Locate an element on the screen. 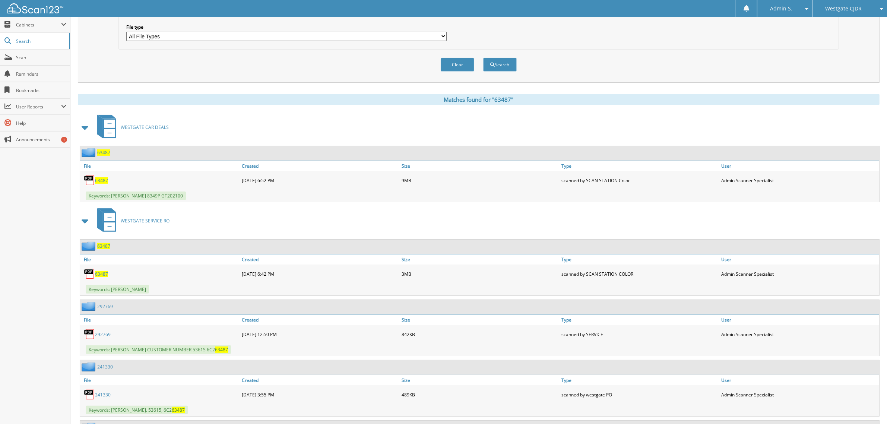  div: 489KB is located at coordinates (480, 395).